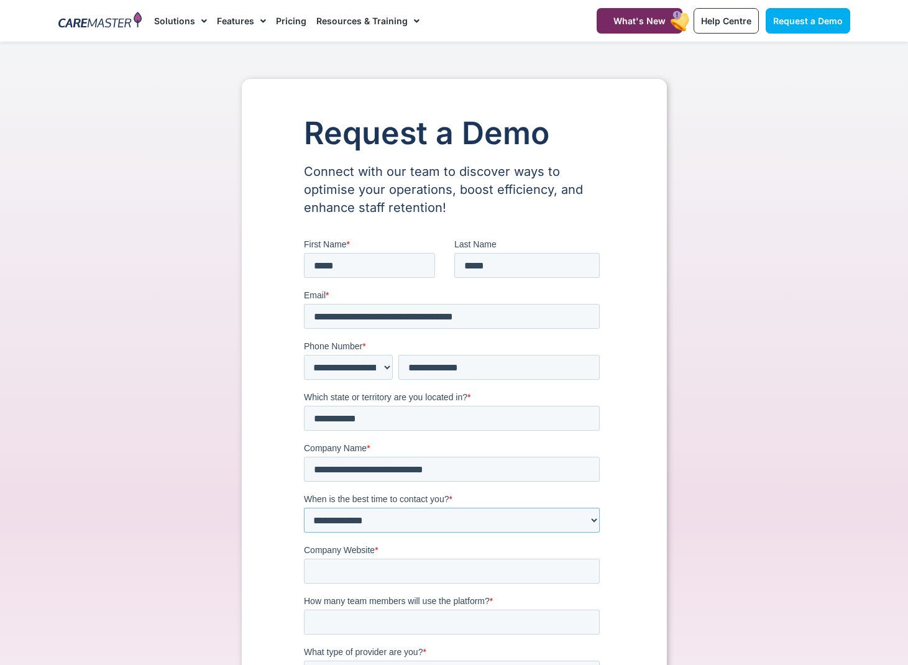  I want to click on span: I have an existing NDIS business and my current software isn’t providing everything I need, so click(148, 520).